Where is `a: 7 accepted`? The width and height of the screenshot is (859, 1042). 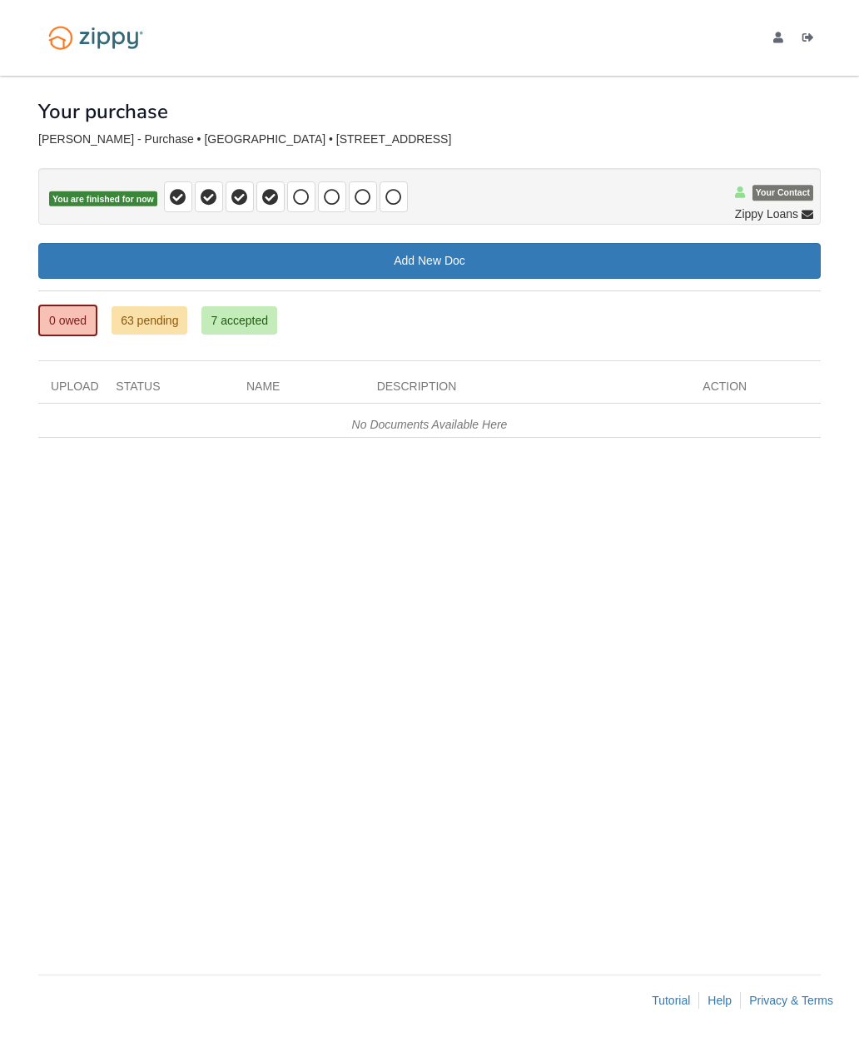 a: 7 accepted is located at coordinates (239, 320).